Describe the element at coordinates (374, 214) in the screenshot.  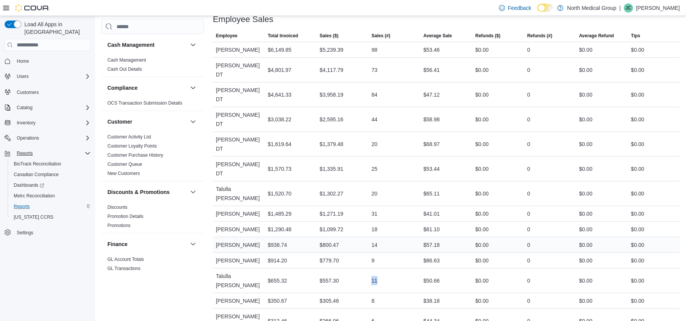
I see `div: 31` at that location.